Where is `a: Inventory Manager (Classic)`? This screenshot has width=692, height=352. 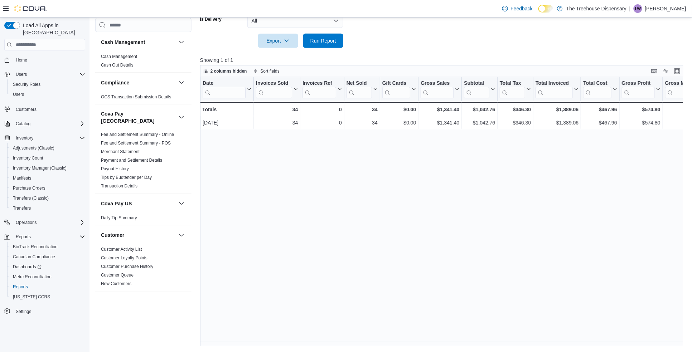 a: Inventory Manager (Classic) is located at coordinates (40, 168).